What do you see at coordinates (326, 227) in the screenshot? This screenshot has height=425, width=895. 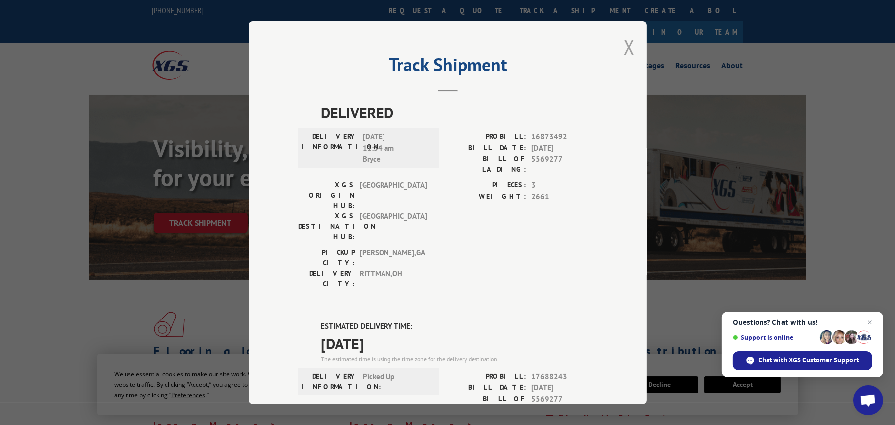 I see `label: XGS DESTINATION HUB:` at bounding box center [326, 227].